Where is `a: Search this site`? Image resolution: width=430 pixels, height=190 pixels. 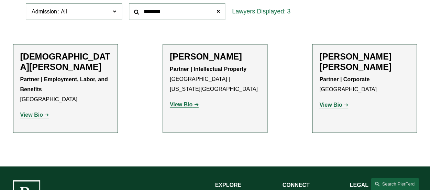 a: Search this site is located at coordinates (395, 183).